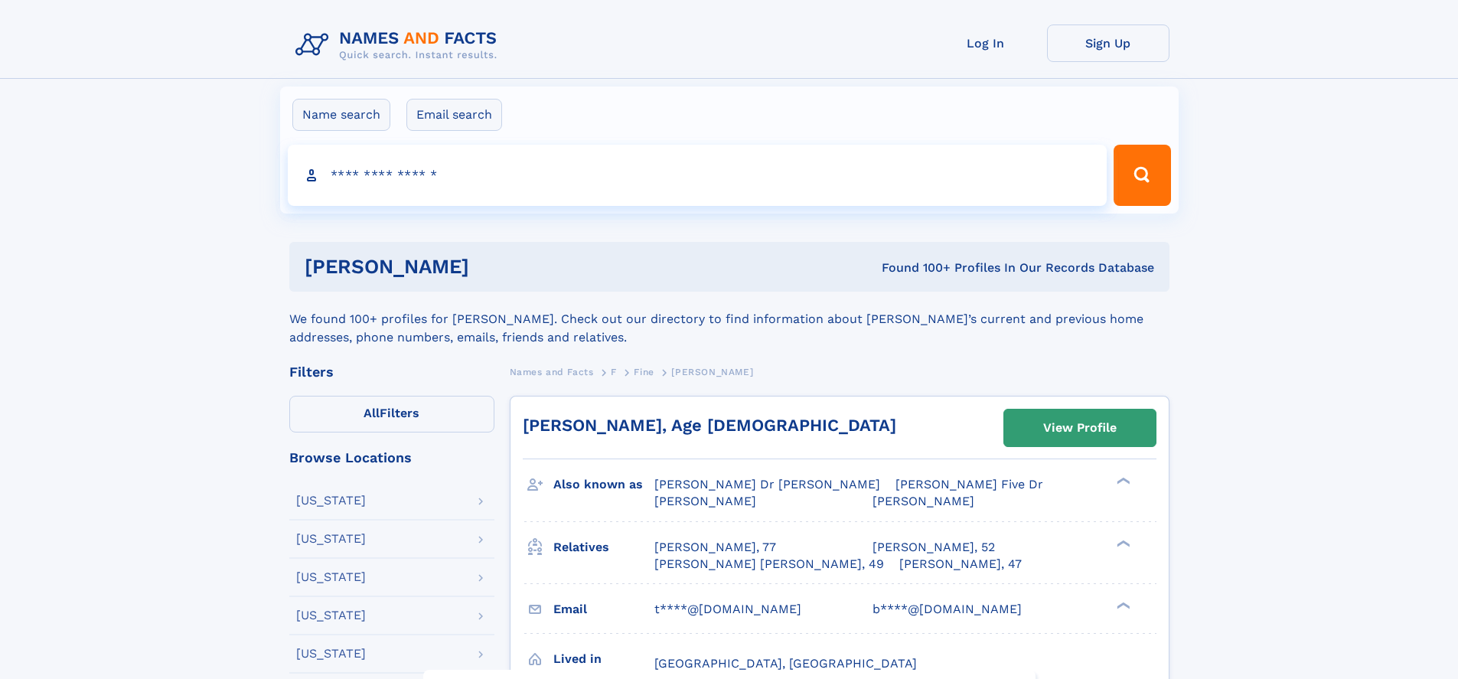 This screenshot has height=679, width=1458. I want to click on h3: Lived in, so click(604, 659).